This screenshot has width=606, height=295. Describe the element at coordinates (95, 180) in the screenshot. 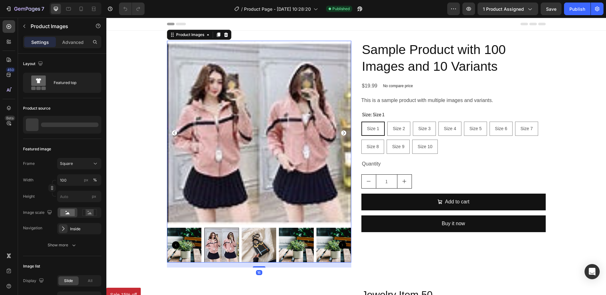

I see `button: px` at that location.